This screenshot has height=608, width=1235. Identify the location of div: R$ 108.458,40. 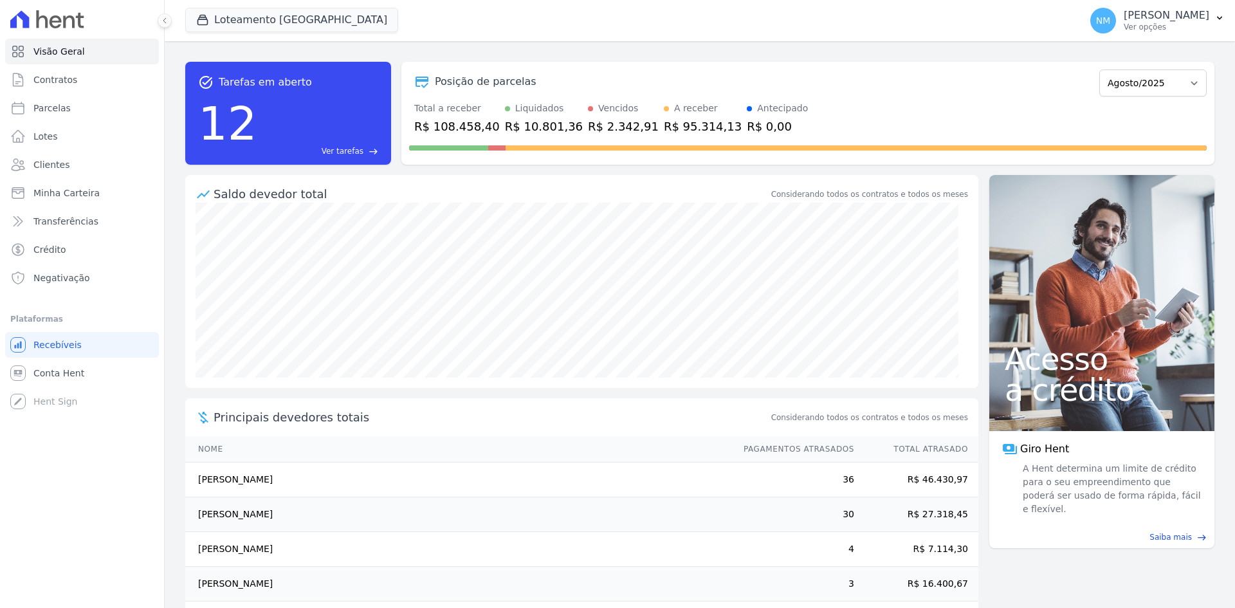
(457, 126).